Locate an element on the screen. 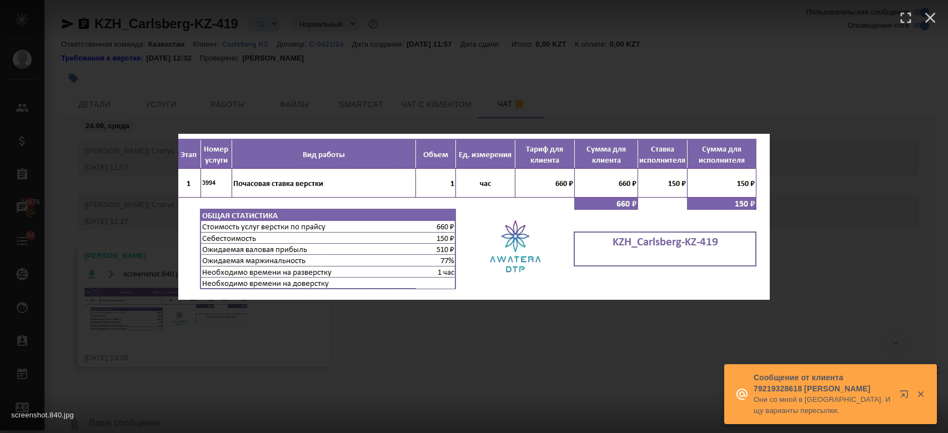  button: Открыть в новой вкладке is located at coordinates (906, 397).